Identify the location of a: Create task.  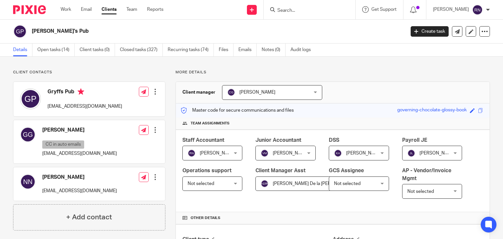
(430, 31).